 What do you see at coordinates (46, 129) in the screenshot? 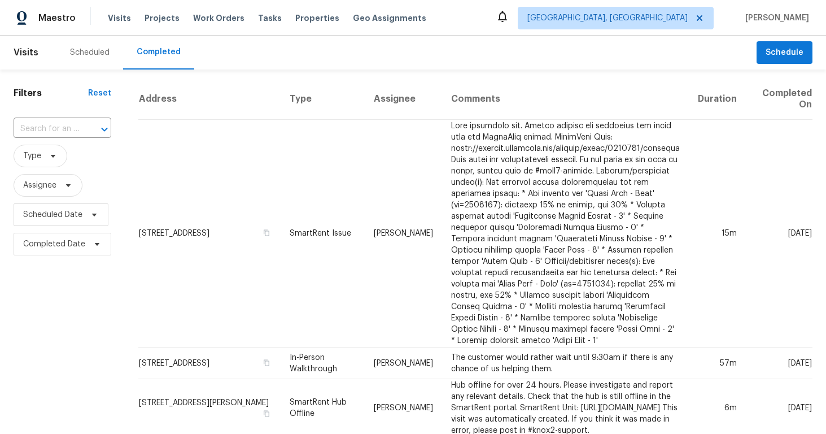
I see `input: Search for an address...` at bounding box center [46, 129].